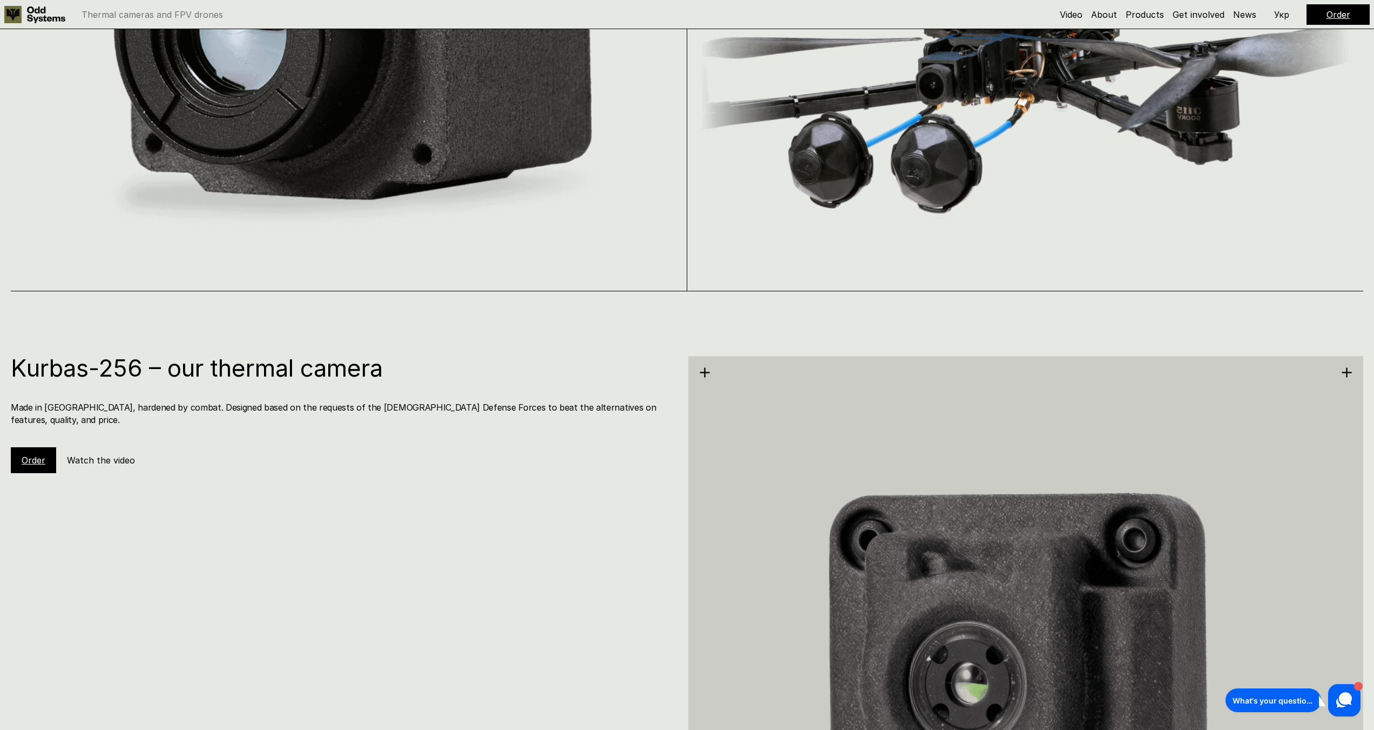 The width and height of the screenshot is (1374, 730). What do you see at coordinates (135, 5) in the screenshot?
I see `i: 1` at bounding box center [135, 5].